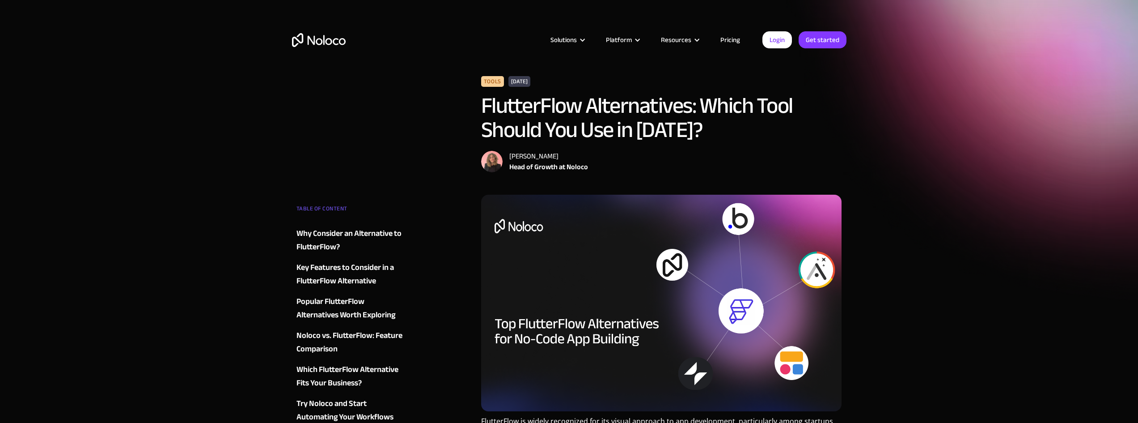 This screenshot has height=423, width=1138. What do you see at coordinates (351, 274) in the screenshot?
I see `div: Key Features to Consider in a FlutterFlow Alternative` at bounding box center [351, 274].